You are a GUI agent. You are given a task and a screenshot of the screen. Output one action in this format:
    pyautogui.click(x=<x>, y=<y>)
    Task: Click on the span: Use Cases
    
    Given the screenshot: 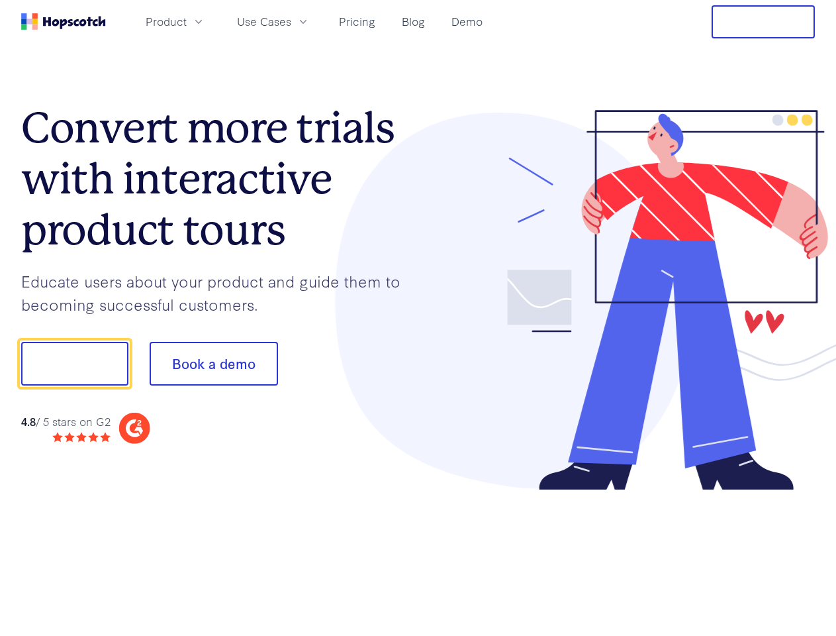 What is the action you would take?
    pyautogui.click(x=264, y=21)
    